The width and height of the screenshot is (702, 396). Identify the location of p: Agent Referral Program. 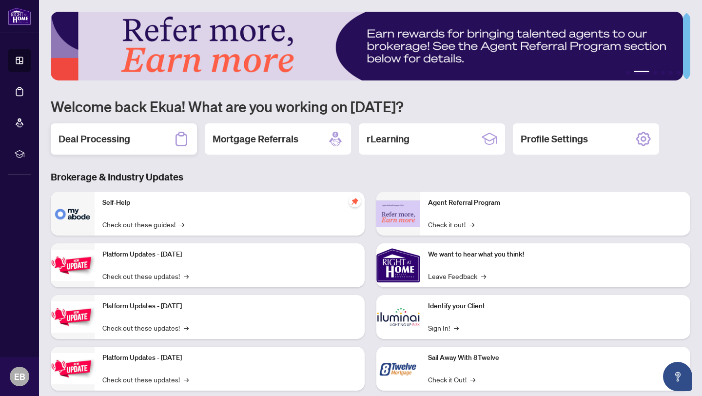
(555, 203).